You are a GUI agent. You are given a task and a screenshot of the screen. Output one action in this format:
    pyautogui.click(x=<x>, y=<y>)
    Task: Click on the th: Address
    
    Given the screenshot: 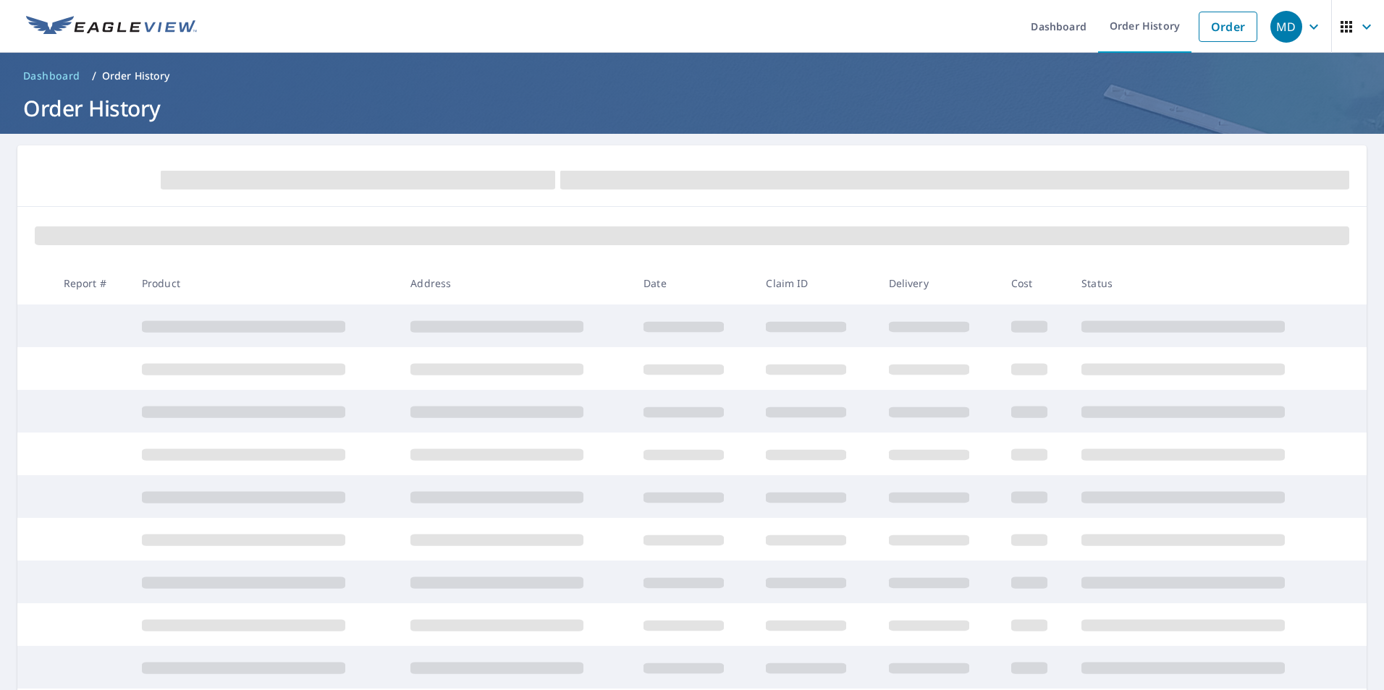 What is the action you would take?
    pyautogui.click(x=515, y=283)
    